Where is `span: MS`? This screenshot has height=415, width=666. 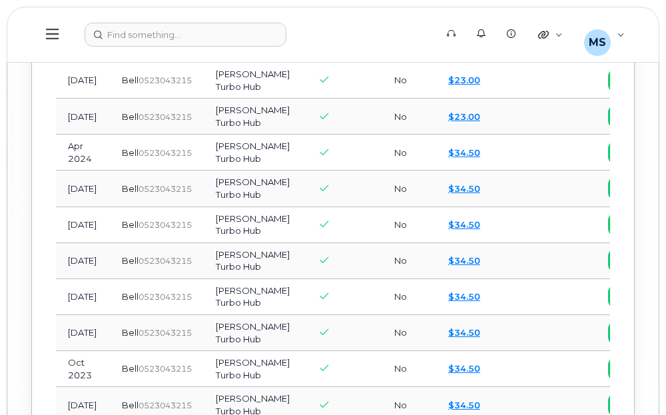 span: MS is located at coordinates (598, 43).